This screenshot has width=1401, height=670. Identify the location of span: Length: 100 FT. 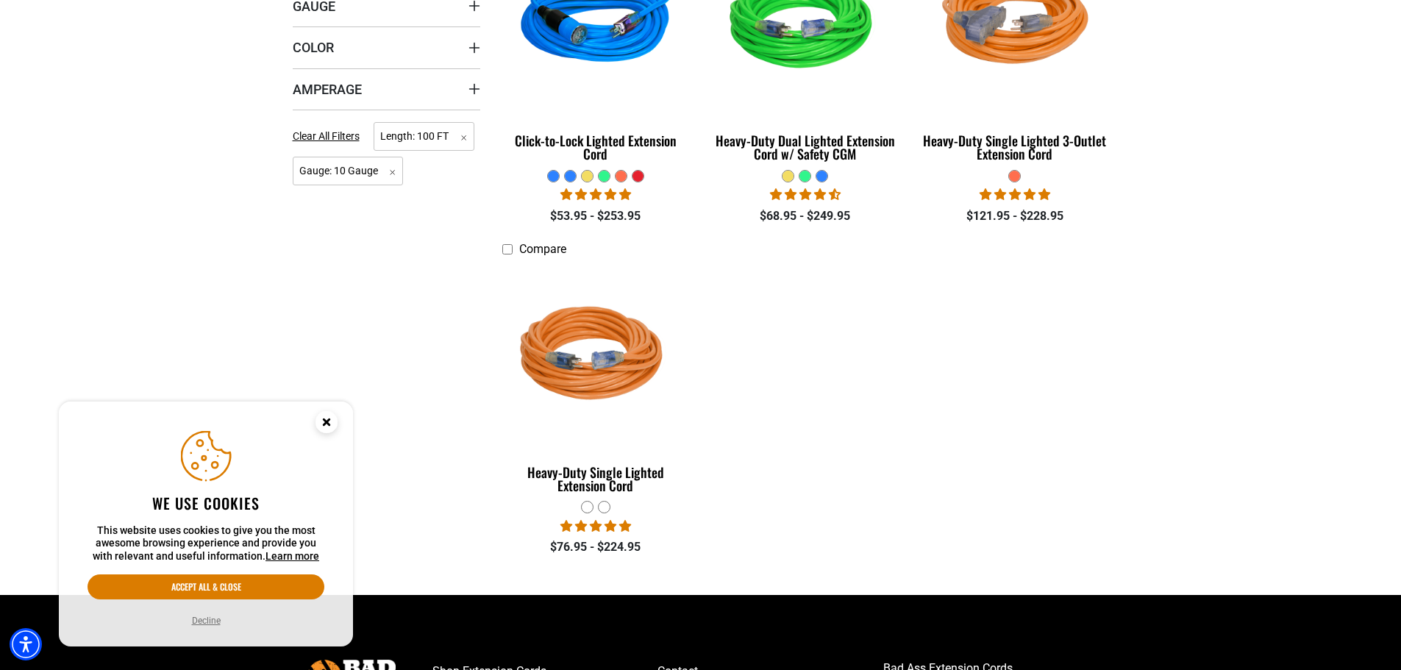
(424, 136).